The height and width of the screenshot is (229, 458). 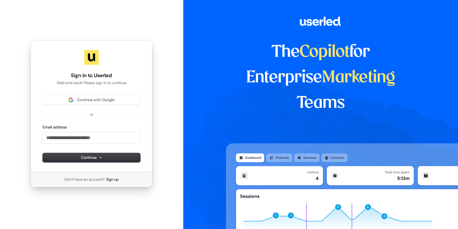 I want to click on img: Userled, so click(x=92, y=57).